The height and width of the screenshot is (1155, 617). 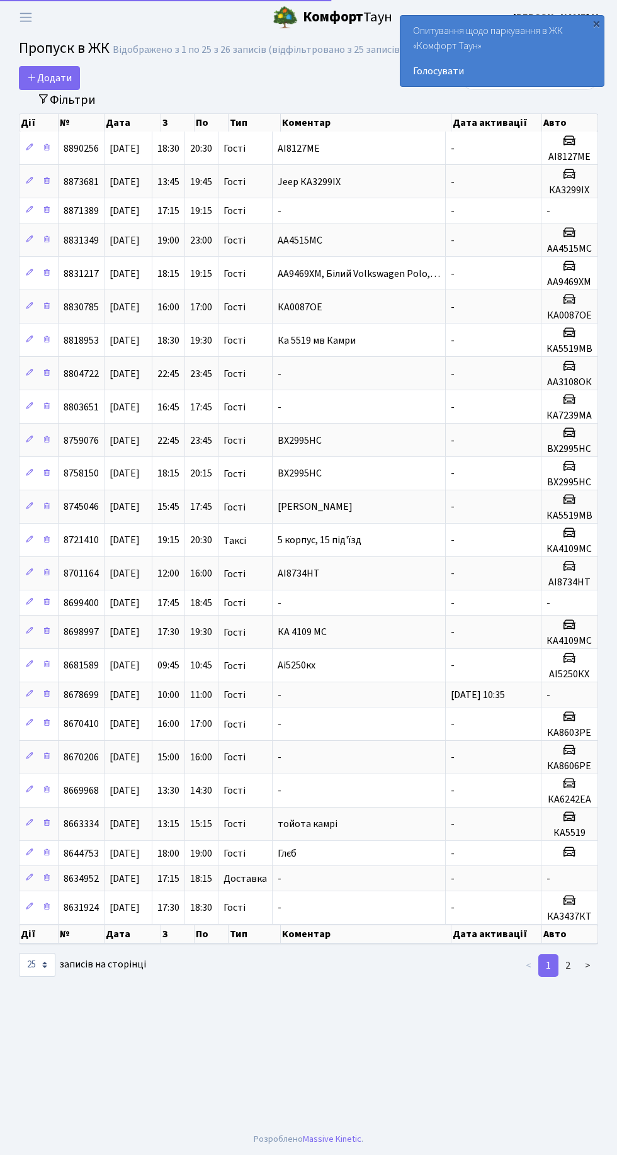 What do you see at coordinates (201, 274) in the screenshot?
I see `span: 19:15` at bounding box center [201, 274].